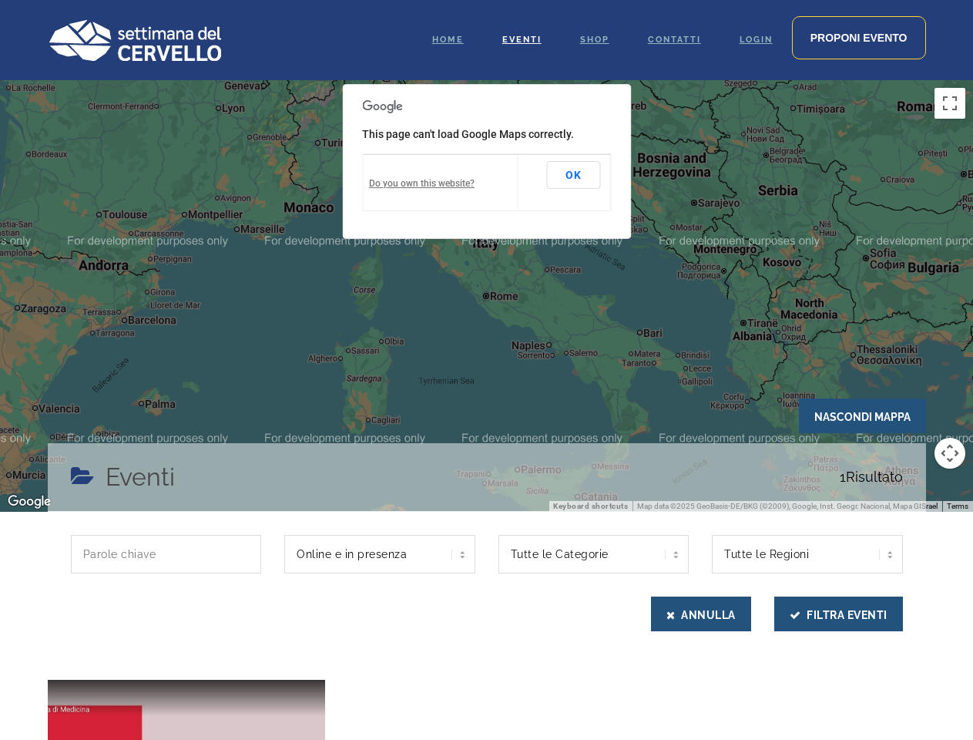  What do you see at coordinates (950, 103) in the screenshot?
I see `button: Toggle fullscreen view` at bounding box center [950, 103].